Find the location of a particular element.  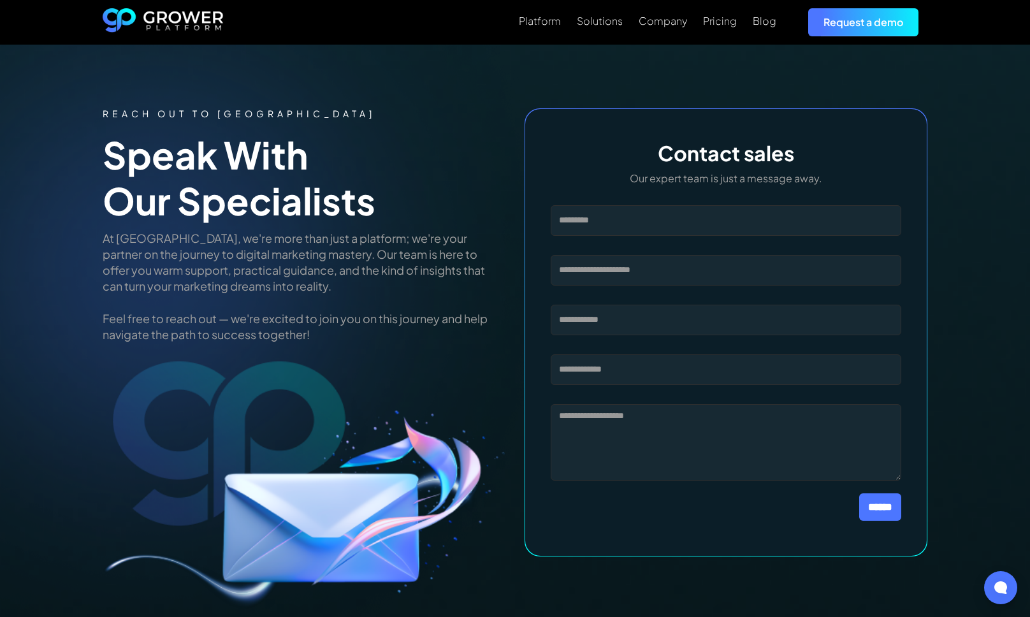

h3: Contact sales is located at coordinates (726, 153).